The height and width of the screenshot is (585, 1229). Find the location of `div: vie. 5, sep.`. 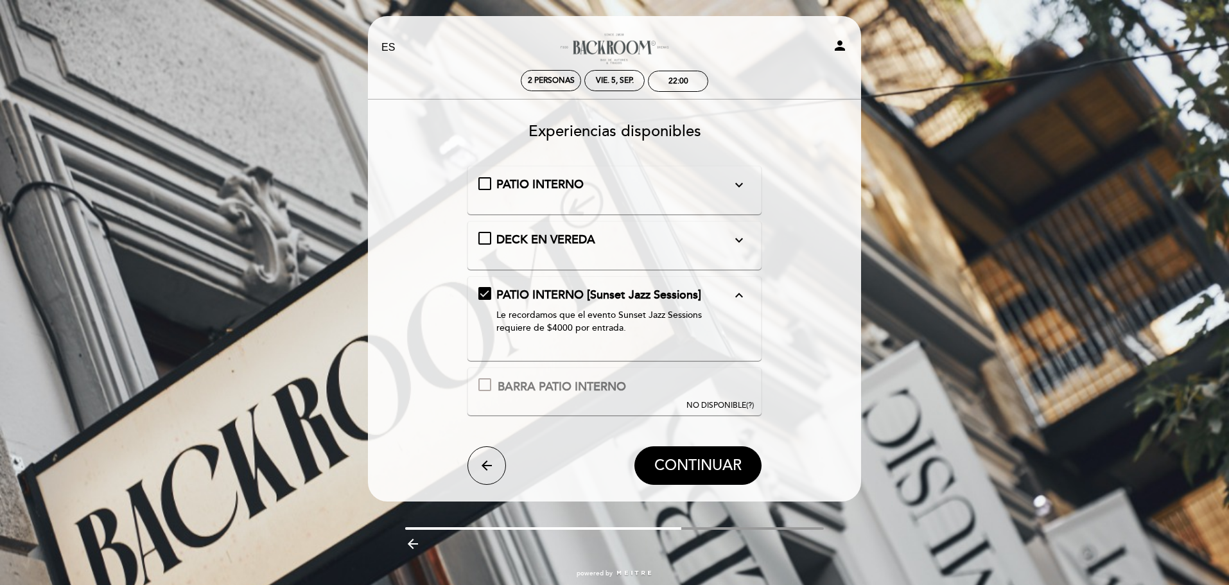

div: vie. 5, sep. is located at coordinates (615, 80).